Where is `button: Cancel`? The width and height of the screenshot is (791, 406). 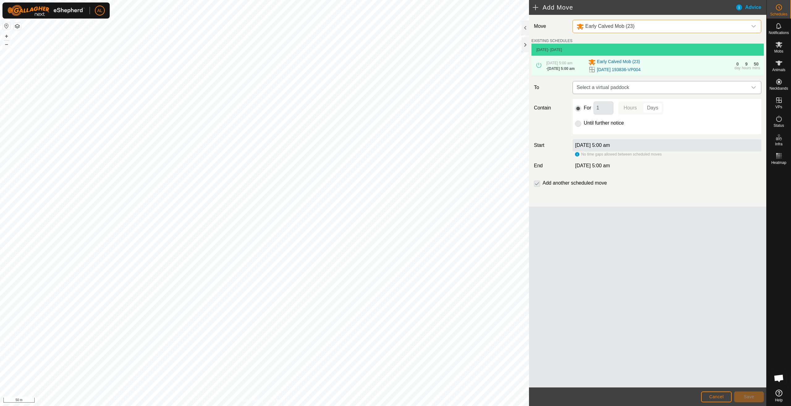 button: Cancel is located at coordinates (716, 396).